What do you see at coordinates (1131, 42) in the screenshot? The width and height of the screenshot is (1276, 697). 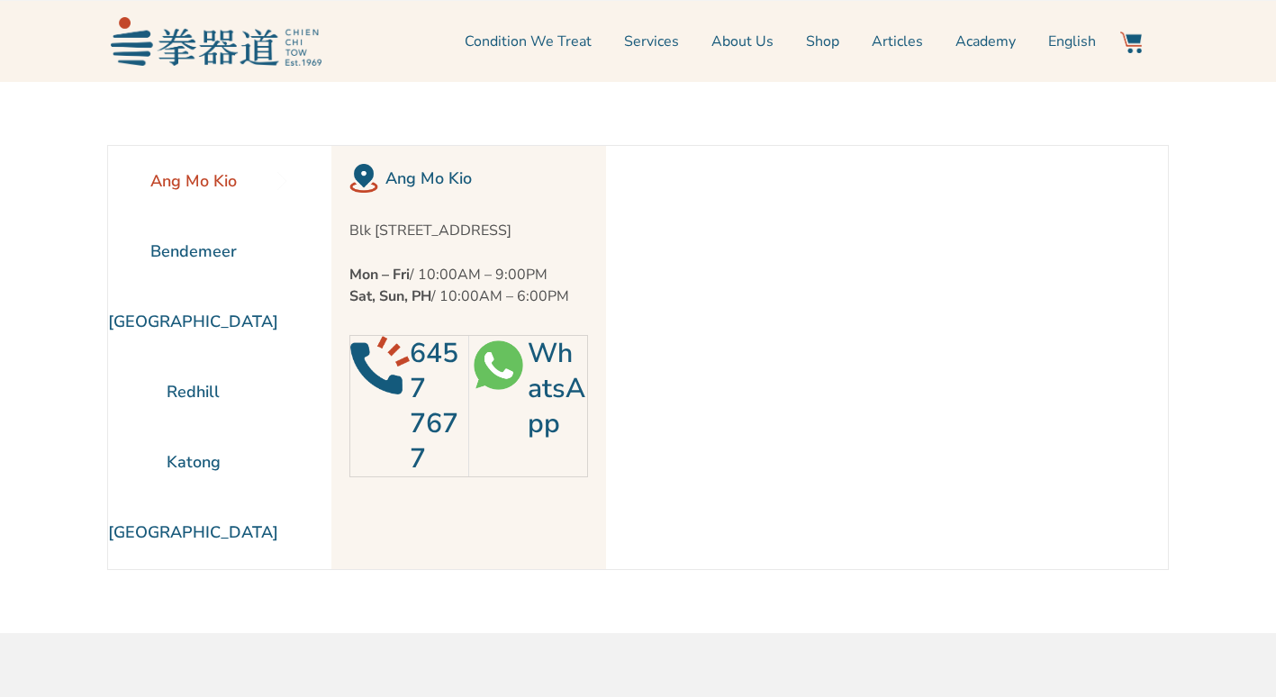 I see `img: Website Icon-03` at bounding box center [1131, 42].